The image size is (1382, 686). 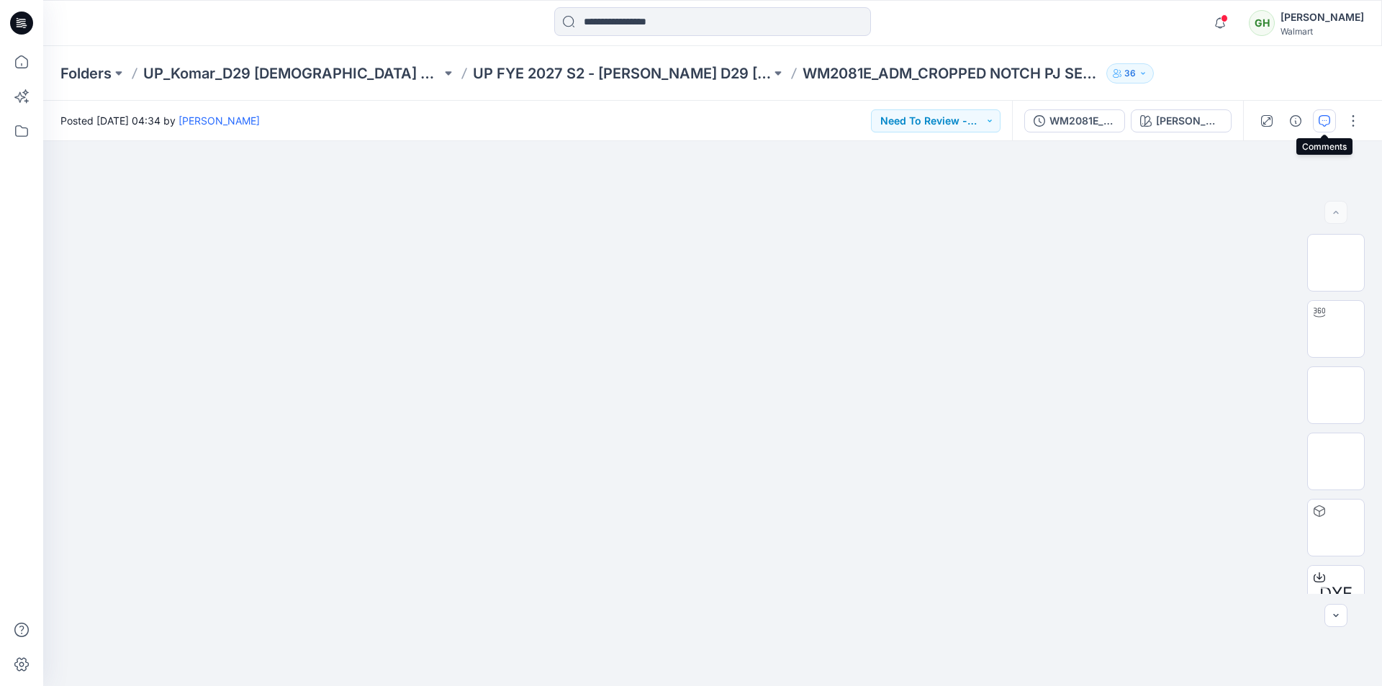 I want to click on div: WM2081E_Proto comment applied pattern_Colorway_REV11, so click(x=1083, y=121).